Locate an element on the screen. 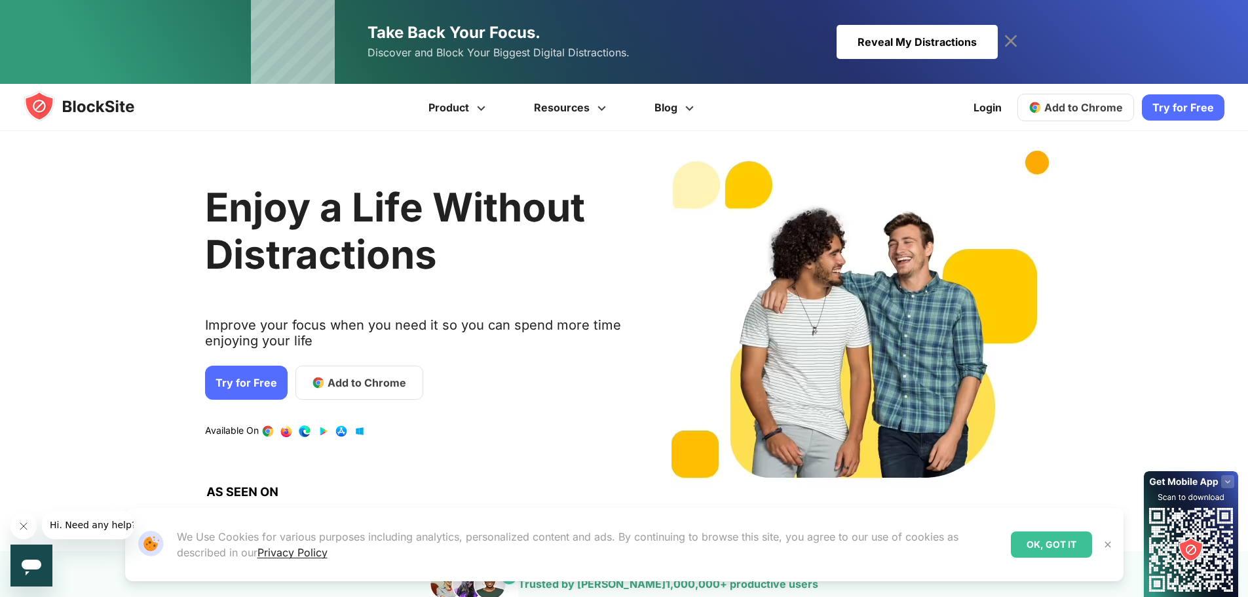  img: blocksite-icon.5d769676.svg is located at coordinates (92, 106).